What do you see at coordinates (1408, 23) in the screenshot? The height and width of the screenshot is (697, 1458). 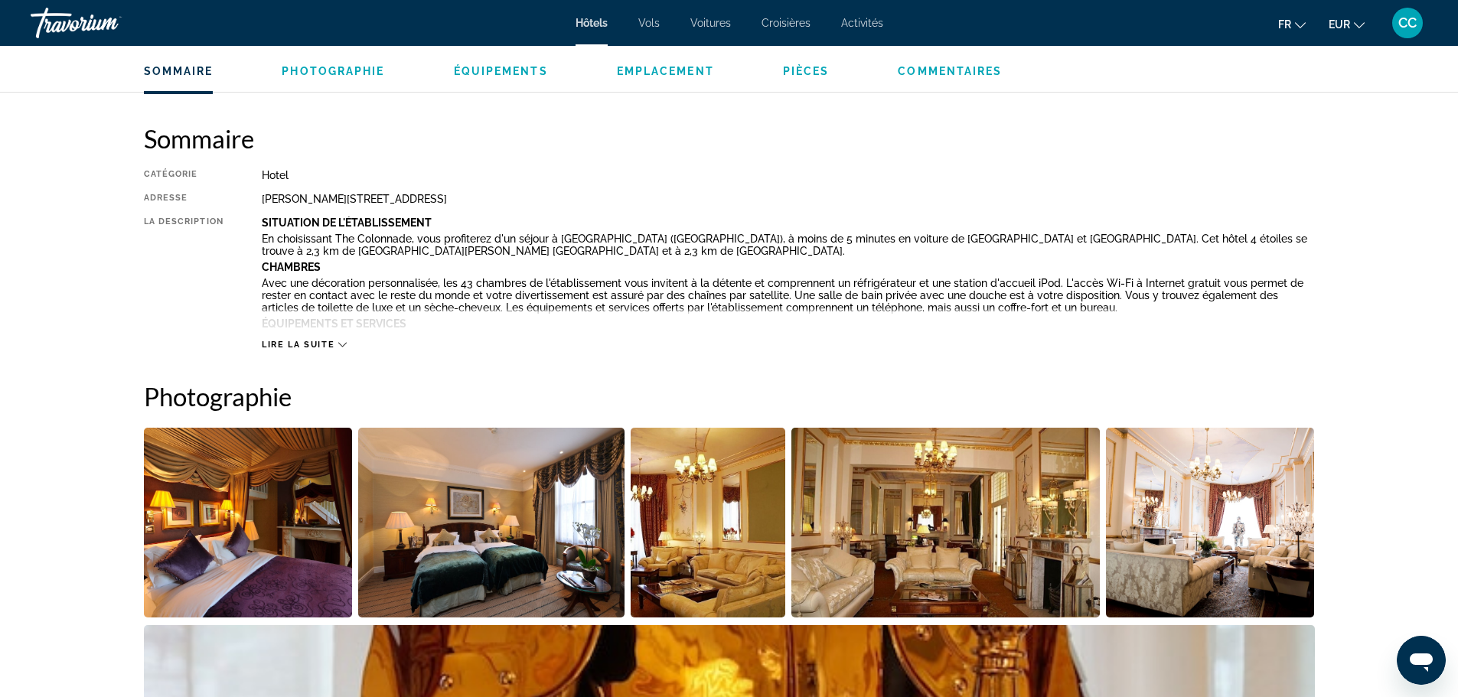 I see `button: User Menu` at bounding box center [1408, 23].